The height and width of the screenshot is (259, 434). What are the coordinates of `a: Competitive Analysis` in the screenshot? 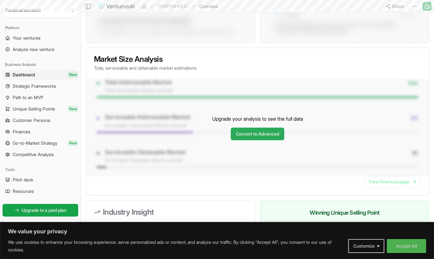 It's located at (40, 154).